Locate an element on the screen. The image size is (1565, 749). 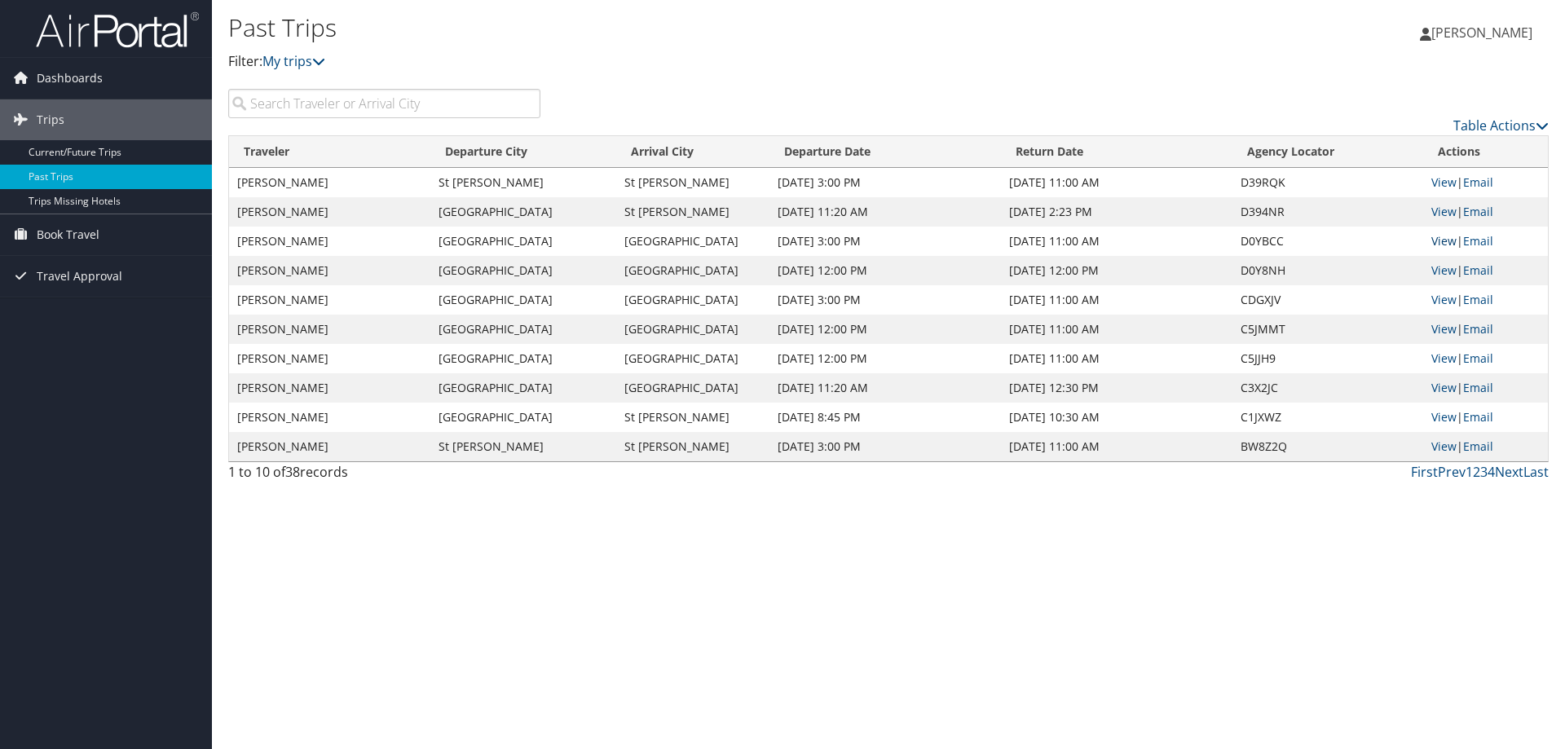
span: Trips is located at coordinates (51, 120).